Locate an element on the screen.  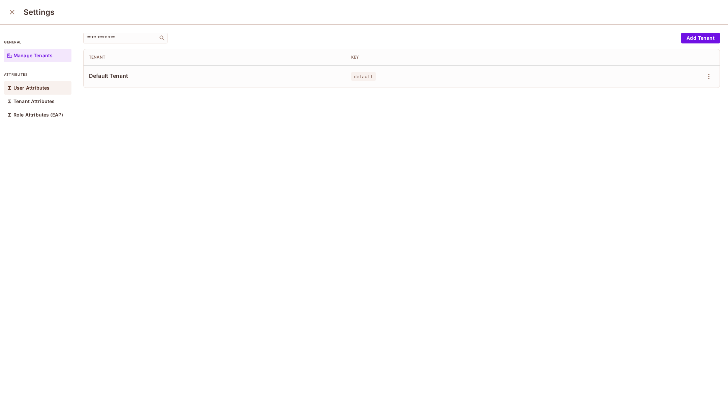
p: Tenant Attributes is located at coordinates (34, 101).